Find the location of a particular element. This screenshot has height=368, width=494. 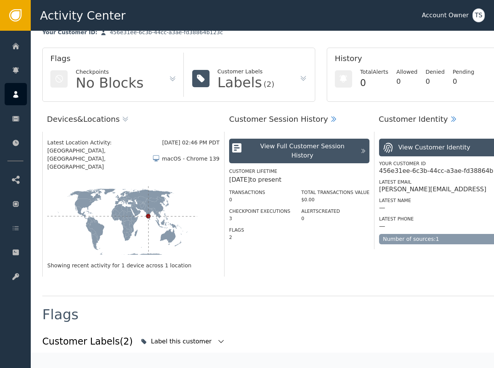

div: Customer Session History is located at coordinates (278, 119).